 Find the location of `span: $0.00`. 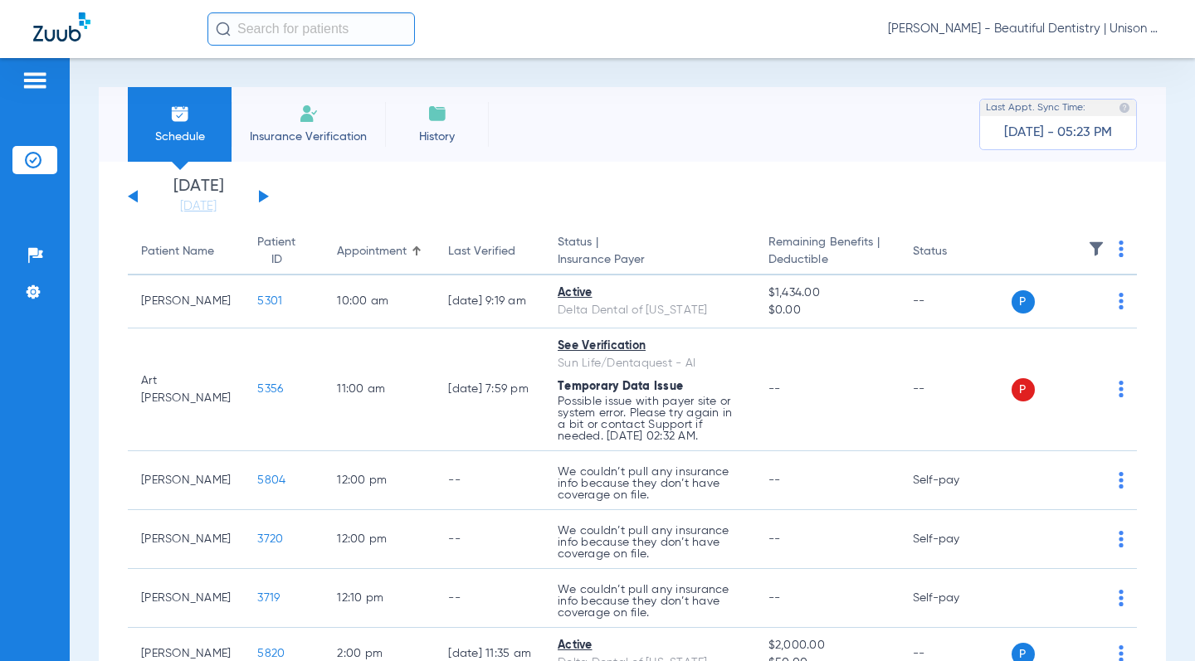

span: $0.00 is located at coordinates (827, 310).